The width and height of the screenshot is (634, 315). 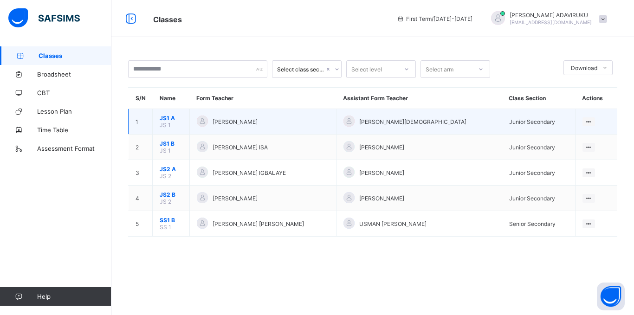 I want to click on img: safsims, so click(x=44, y=18).